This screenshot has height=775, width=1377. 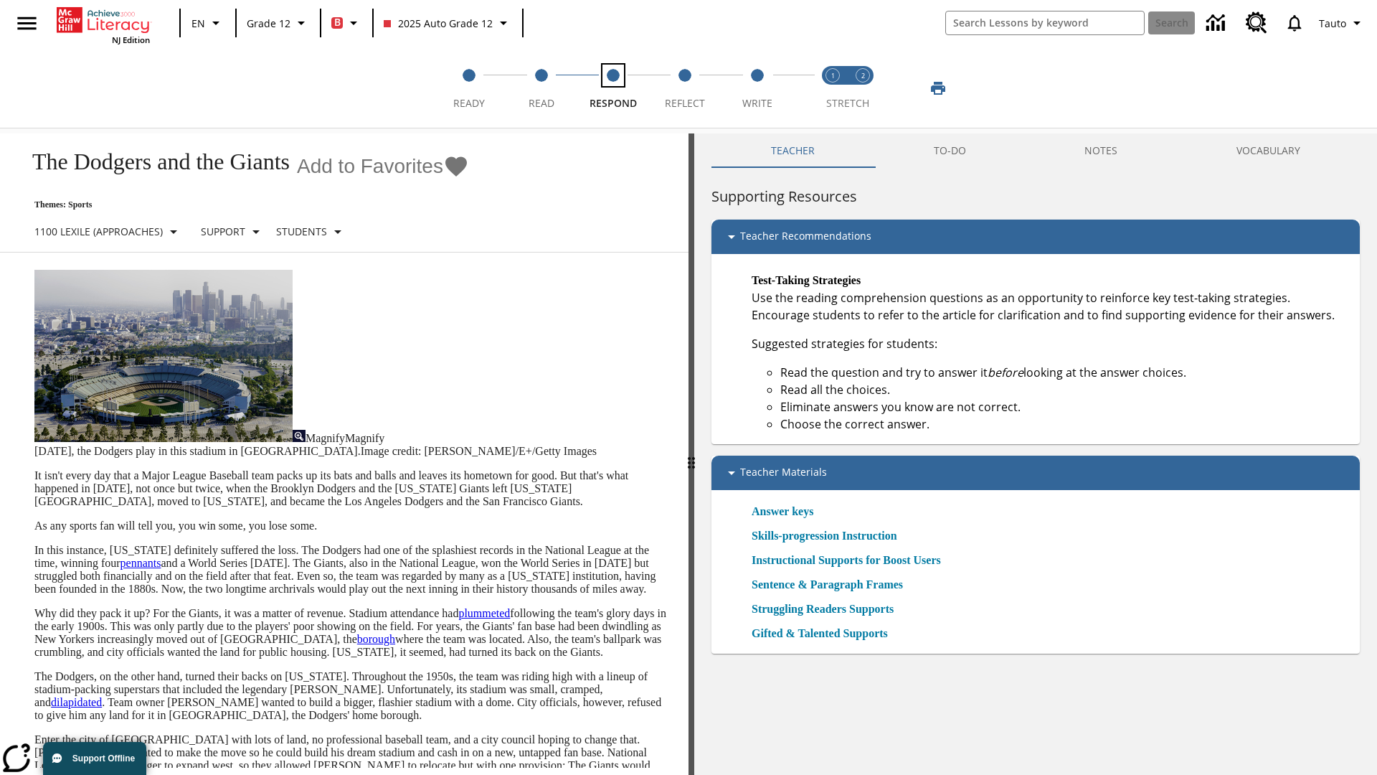 I want to click on button: Select Student, so click(x=311, y=232).